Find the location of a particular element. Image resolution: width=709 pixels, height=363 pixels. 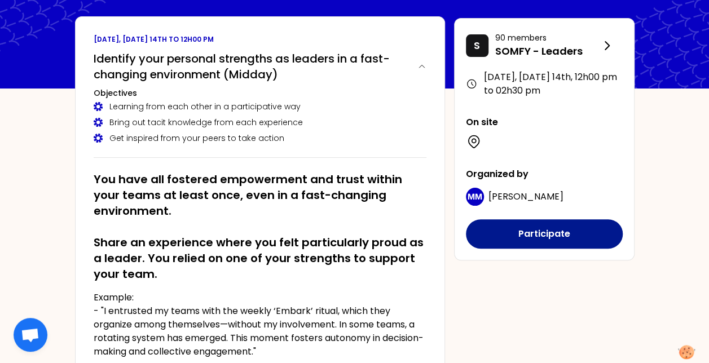

p: 90 members is located at coordinates (548, 38).